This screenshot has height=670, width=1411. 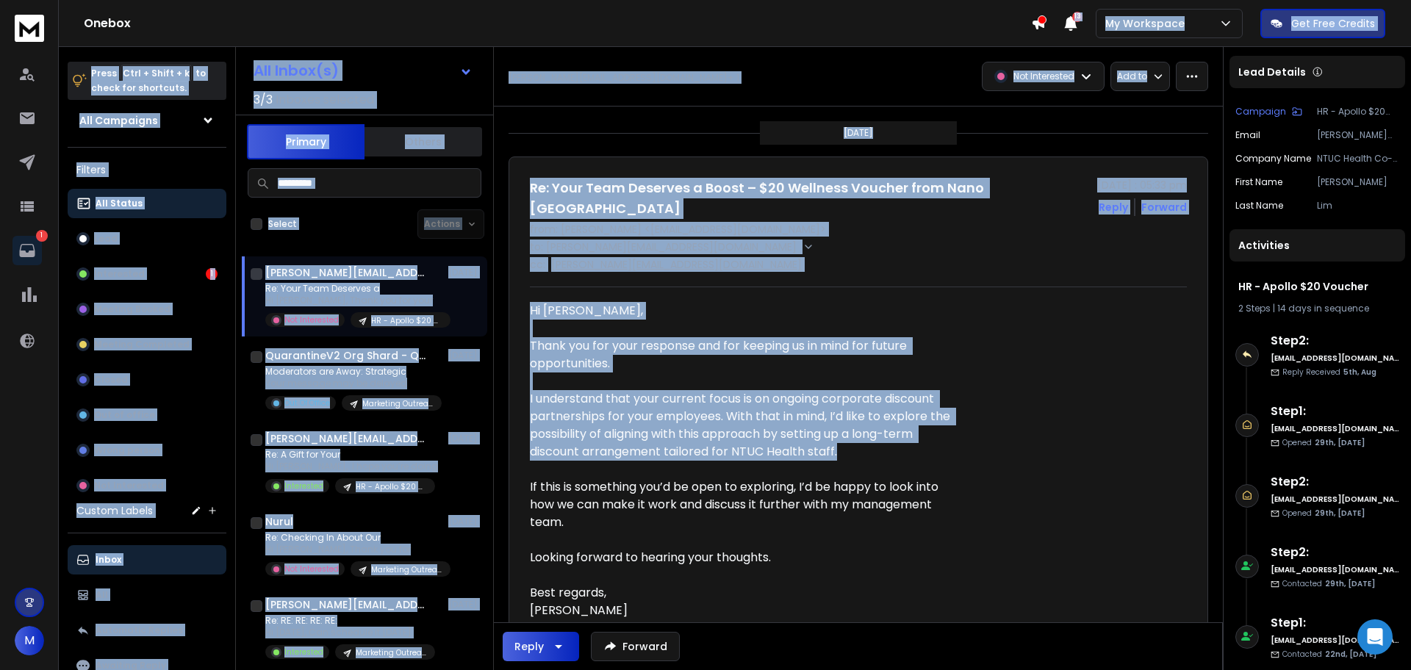 What do you see at coordinates (1375, 637) in the screenshot?
I see `div: Open Intercom Messenger` at bounding box center [1375, 637].